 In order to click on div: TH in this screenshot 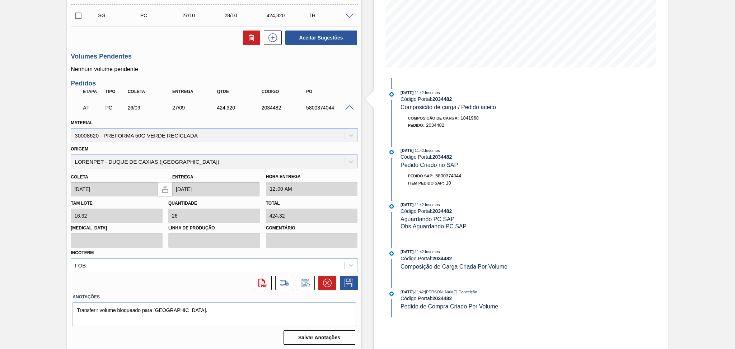, I will do `click(330, 15)`.